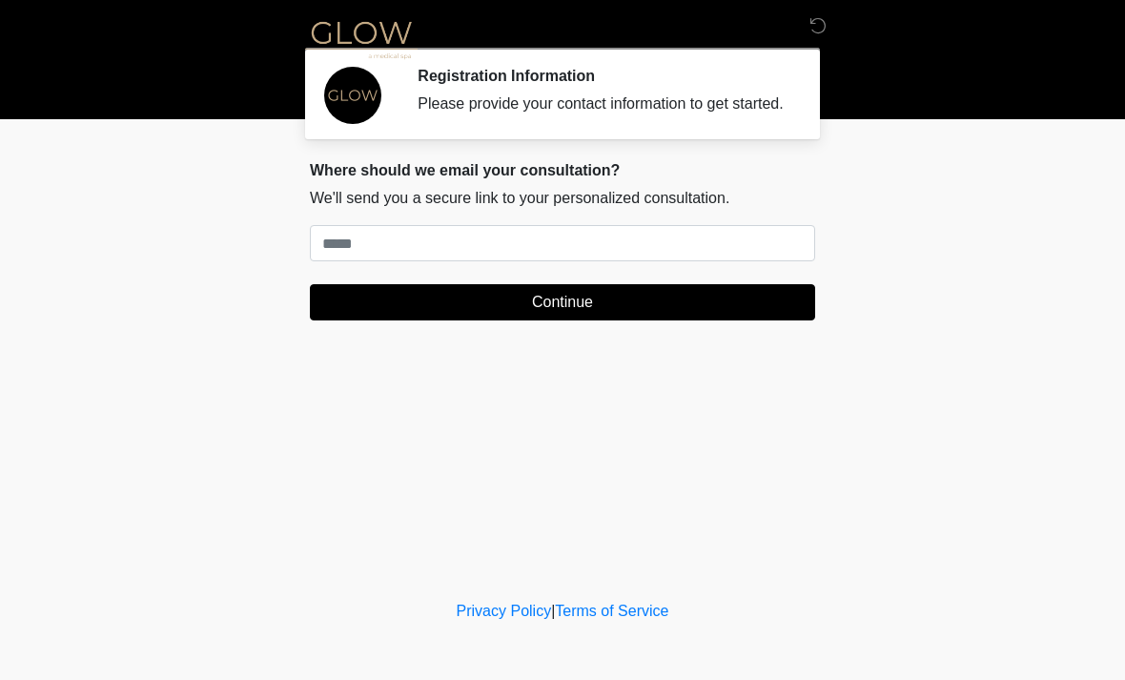  Describe the element at coordinates (353, 95) in the screenshot. I see `img: Agent Avatar` at that location.